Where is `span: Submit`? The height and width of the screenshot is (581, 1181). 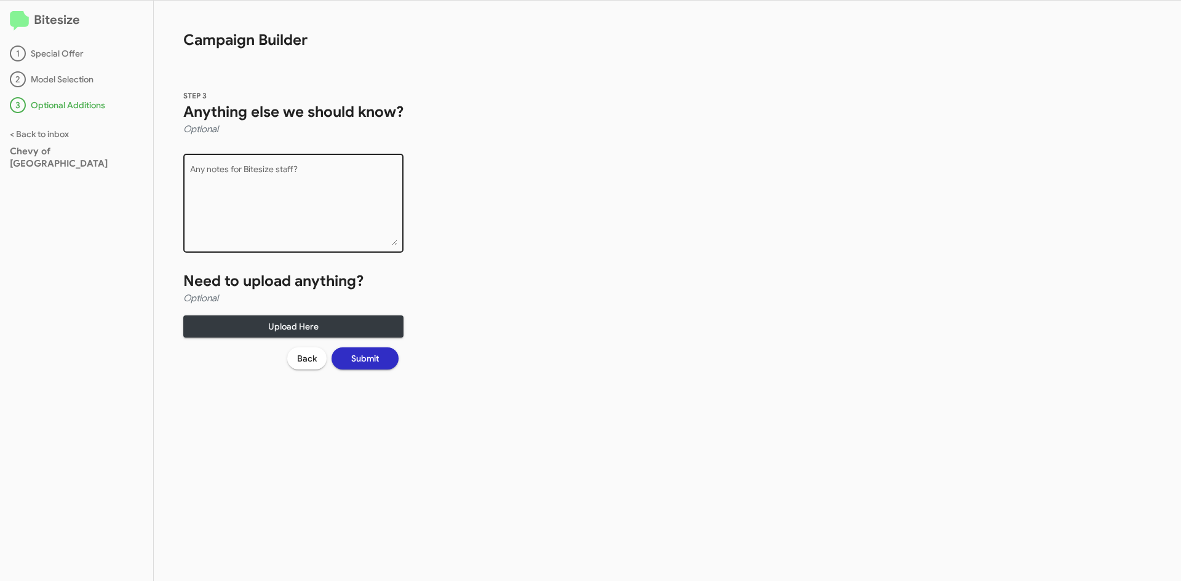 span: Submit is located at coordinates (365, 359).